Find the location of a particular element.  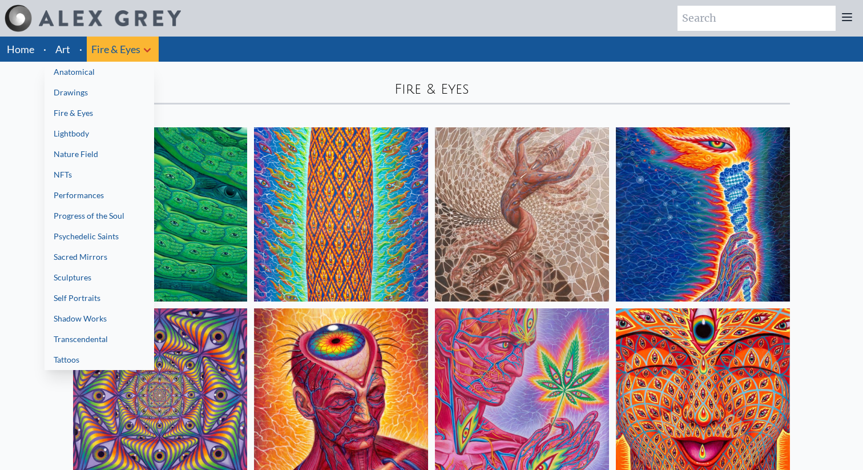

a: Transcendental is located at coordinates (99, 339).